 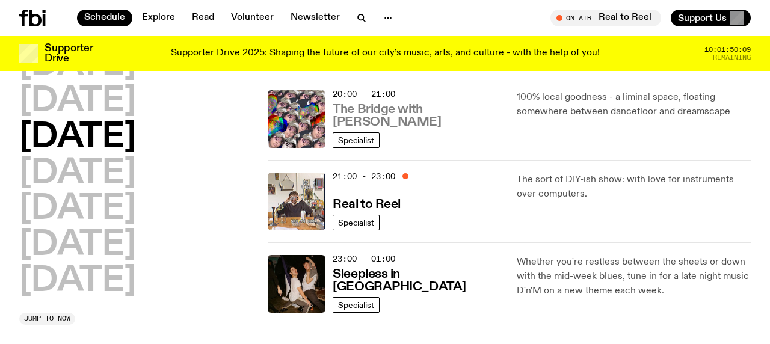 I want to click on span: Remaining, so click(x=731, y=57).